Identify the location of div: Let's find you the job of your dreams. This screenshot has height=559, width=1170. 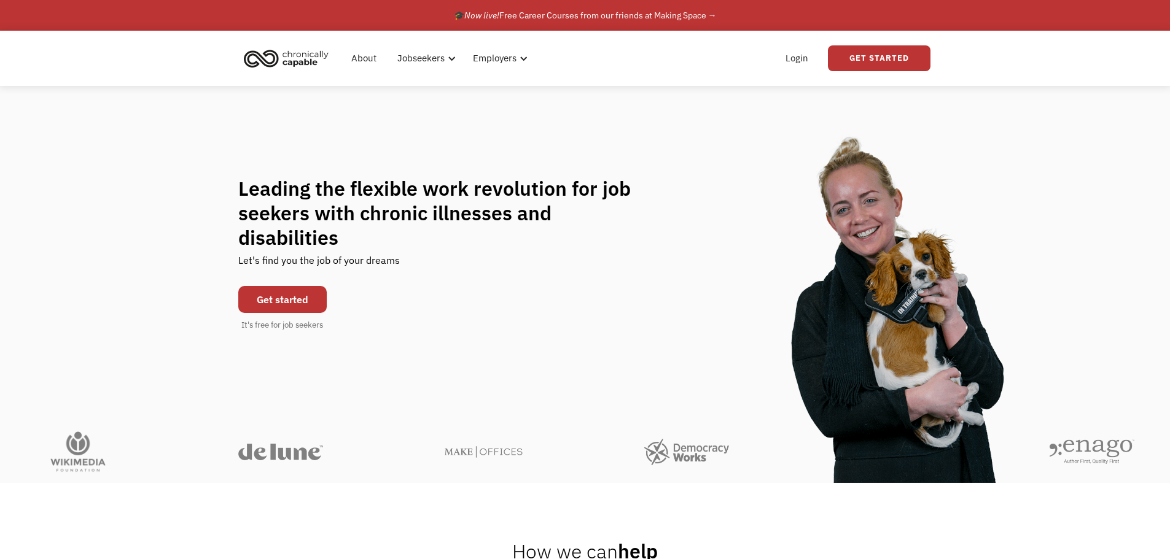
(319, 265).